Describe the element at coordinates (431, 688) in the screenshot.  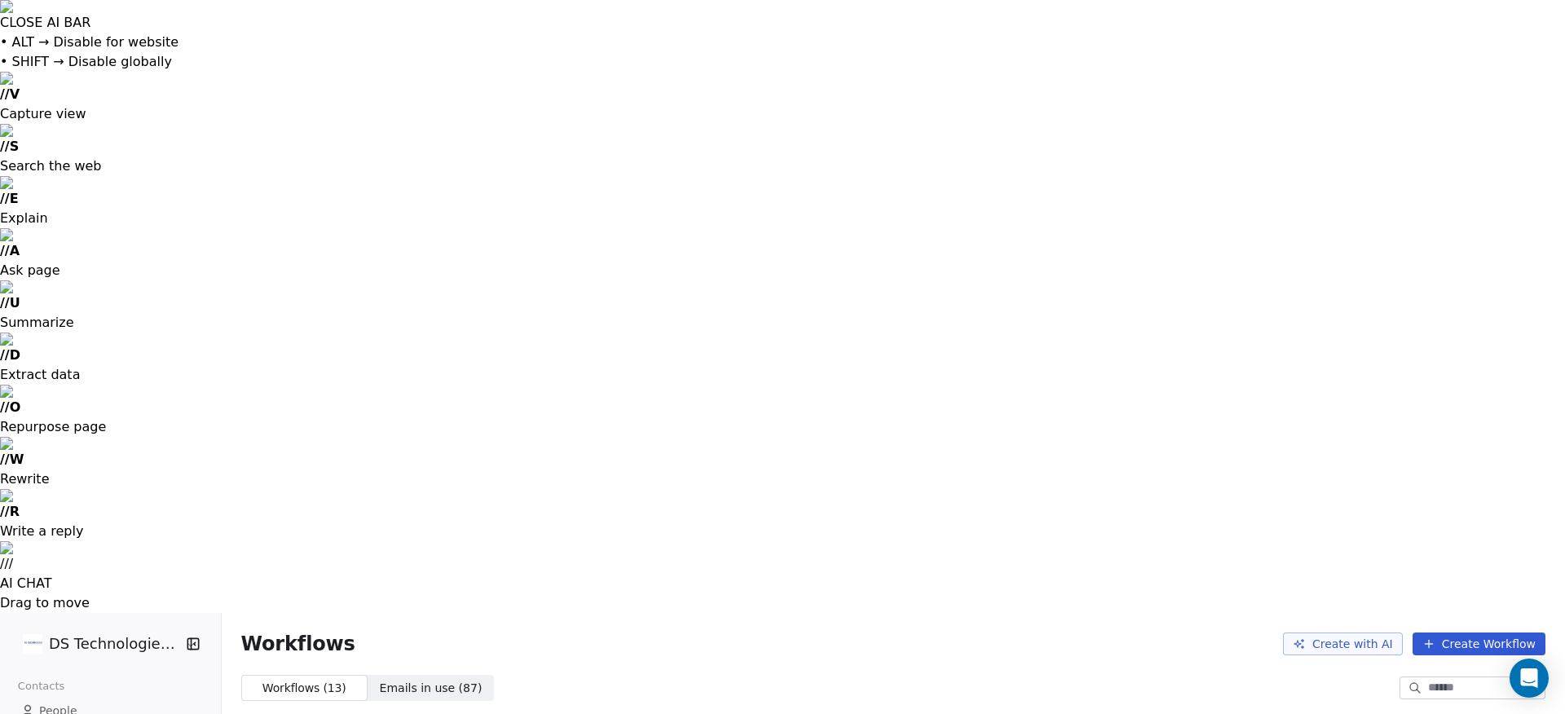
I see `span: Emails in use ( 87 )` at that location.